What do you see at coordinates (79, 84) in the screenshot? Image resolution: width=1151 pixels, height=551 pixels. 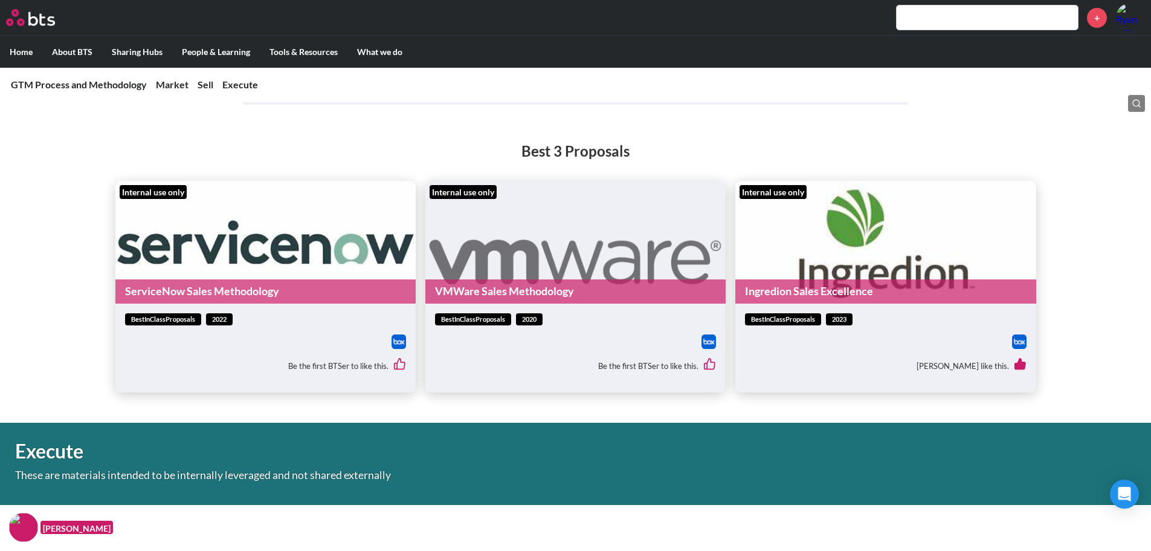 I see `a: GTM Process and Methodology` at bounding box center [79, 84].